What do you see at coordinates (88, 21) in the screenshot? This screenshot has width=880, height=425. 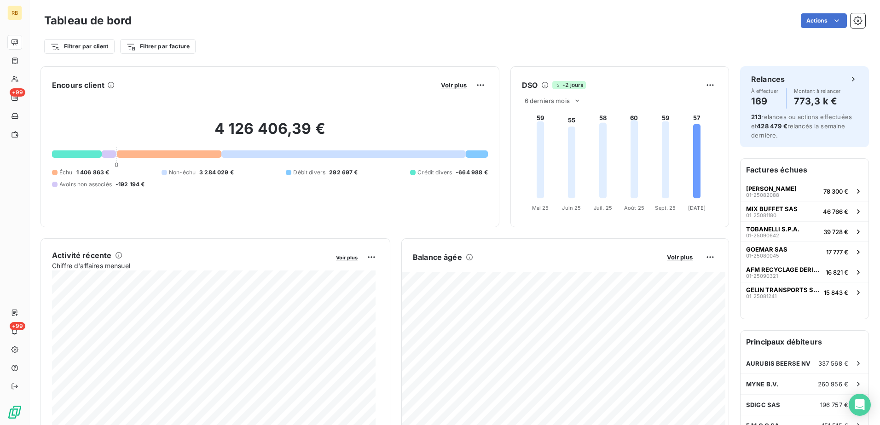 I see `h3: Tableau de bord` at bounding box center [88, 21].